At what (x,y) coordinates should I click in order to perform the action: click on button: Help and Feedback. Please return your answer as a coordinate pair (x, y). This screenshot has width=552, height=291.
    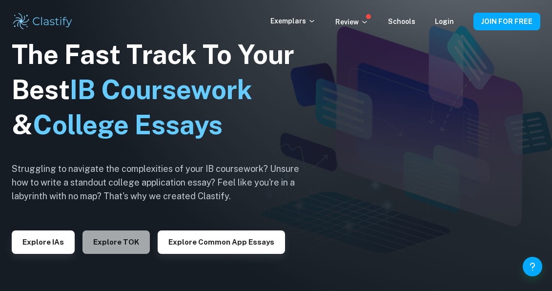
    Looking at the image, I should click on (532, 266).